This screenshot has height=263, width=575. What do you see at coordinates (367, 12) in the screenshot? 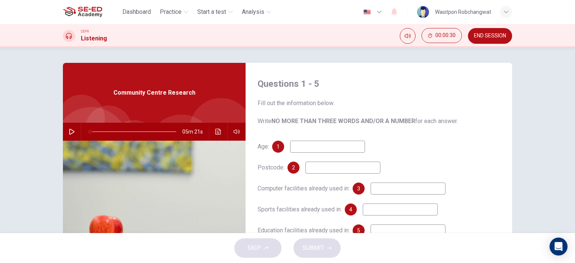
I see `img: en` at bounding box center [367, 12].